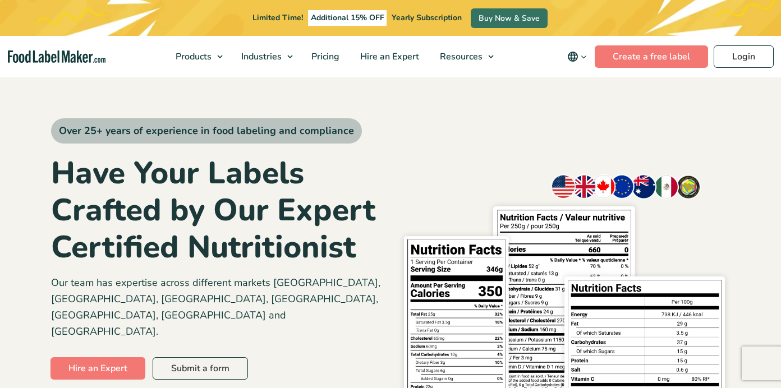 The width and height of the screenshot is (781, 388). I want to click on a: Login, so click(744, 57).